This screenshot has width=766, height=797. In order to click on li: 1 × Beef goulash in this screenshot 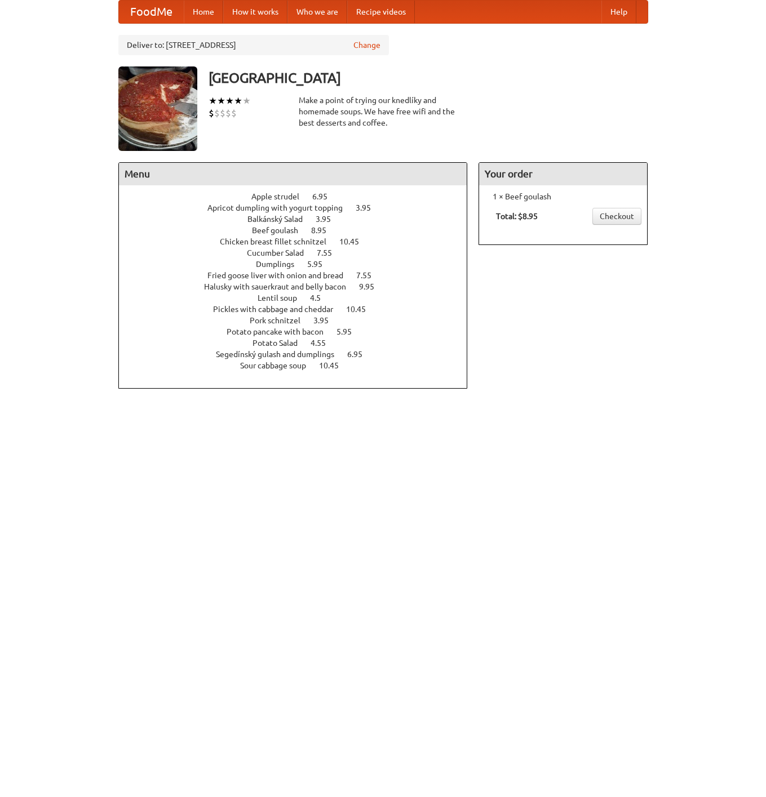, I will do `click(563, 197)`.